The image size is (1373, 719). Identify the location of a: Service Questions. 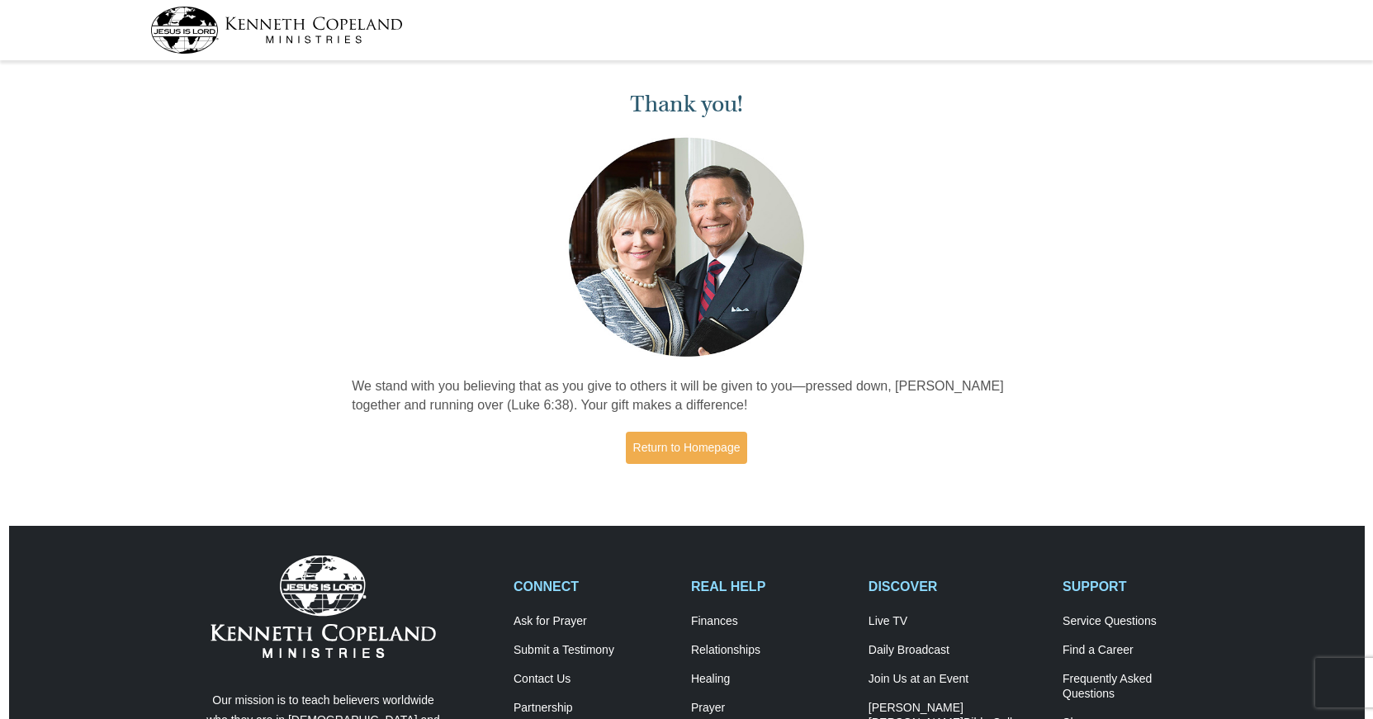
(1143, 622).